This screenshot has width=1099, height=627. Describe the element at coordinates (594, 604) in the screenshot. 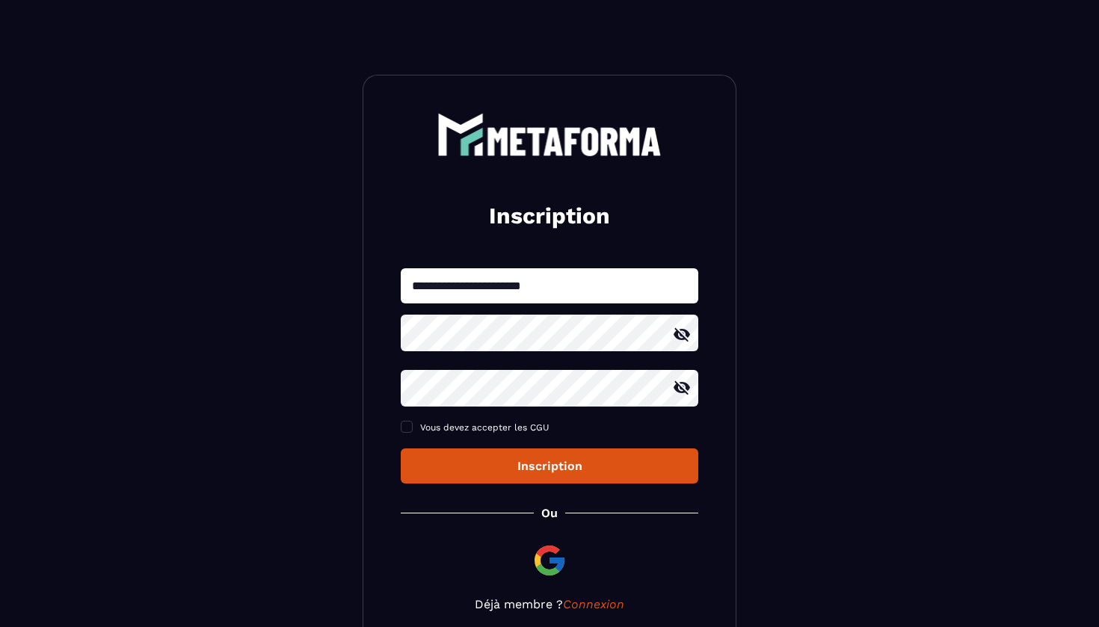

I see `a: Connexion` at that location.